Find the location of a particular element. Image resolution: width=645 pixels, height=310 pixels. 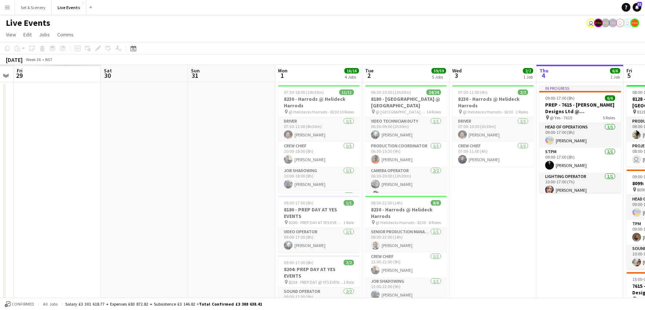

a: Comms is located at coordinates (65, 35).